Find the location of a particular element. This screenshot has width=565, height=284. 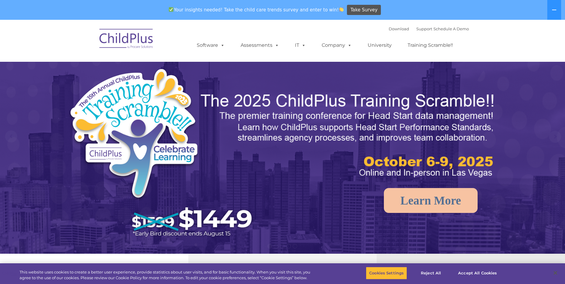

a: Learn More is located at coordinates (431, 201).